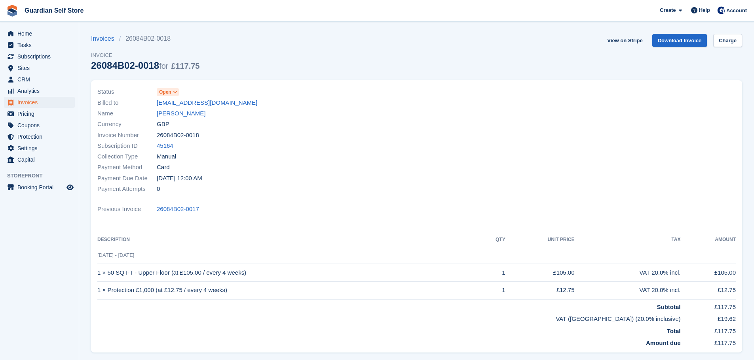  Describe the element at coordinates (105, 39) in the screenshot. I see `a: Invoices` at that location.